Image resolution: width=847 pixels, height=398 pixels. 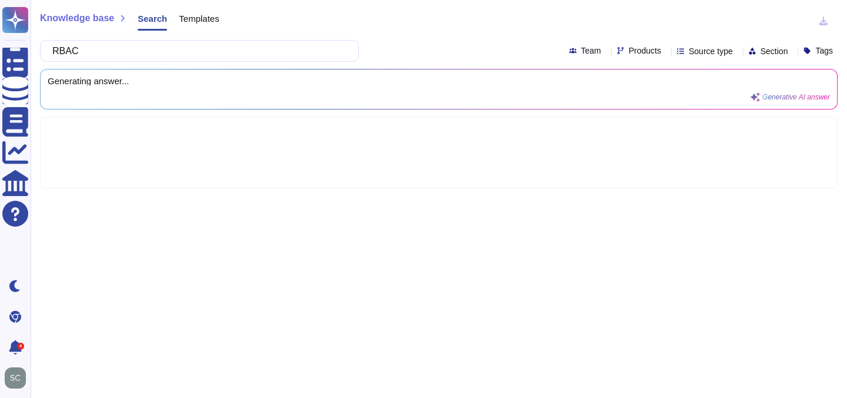 I want to click on input: Search a question or template..., so click(x=196, y=51).